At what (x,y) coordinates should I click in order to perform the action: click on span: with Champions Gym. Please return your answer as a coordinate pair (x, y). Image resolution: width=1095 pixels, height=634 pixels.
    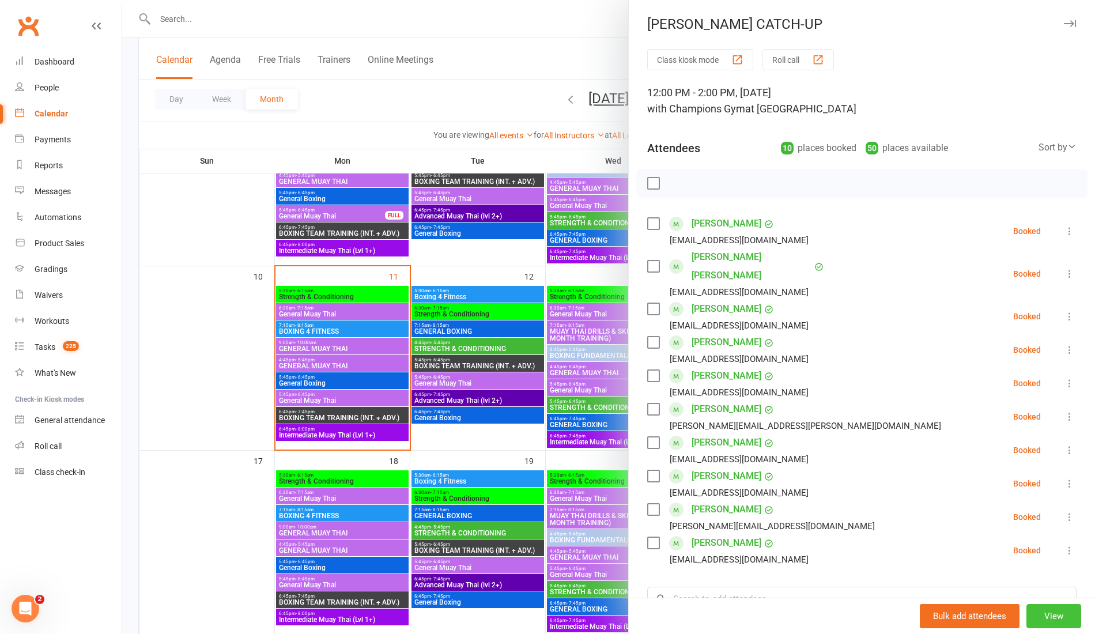
    Looking at the image, I should click on (696, 108).